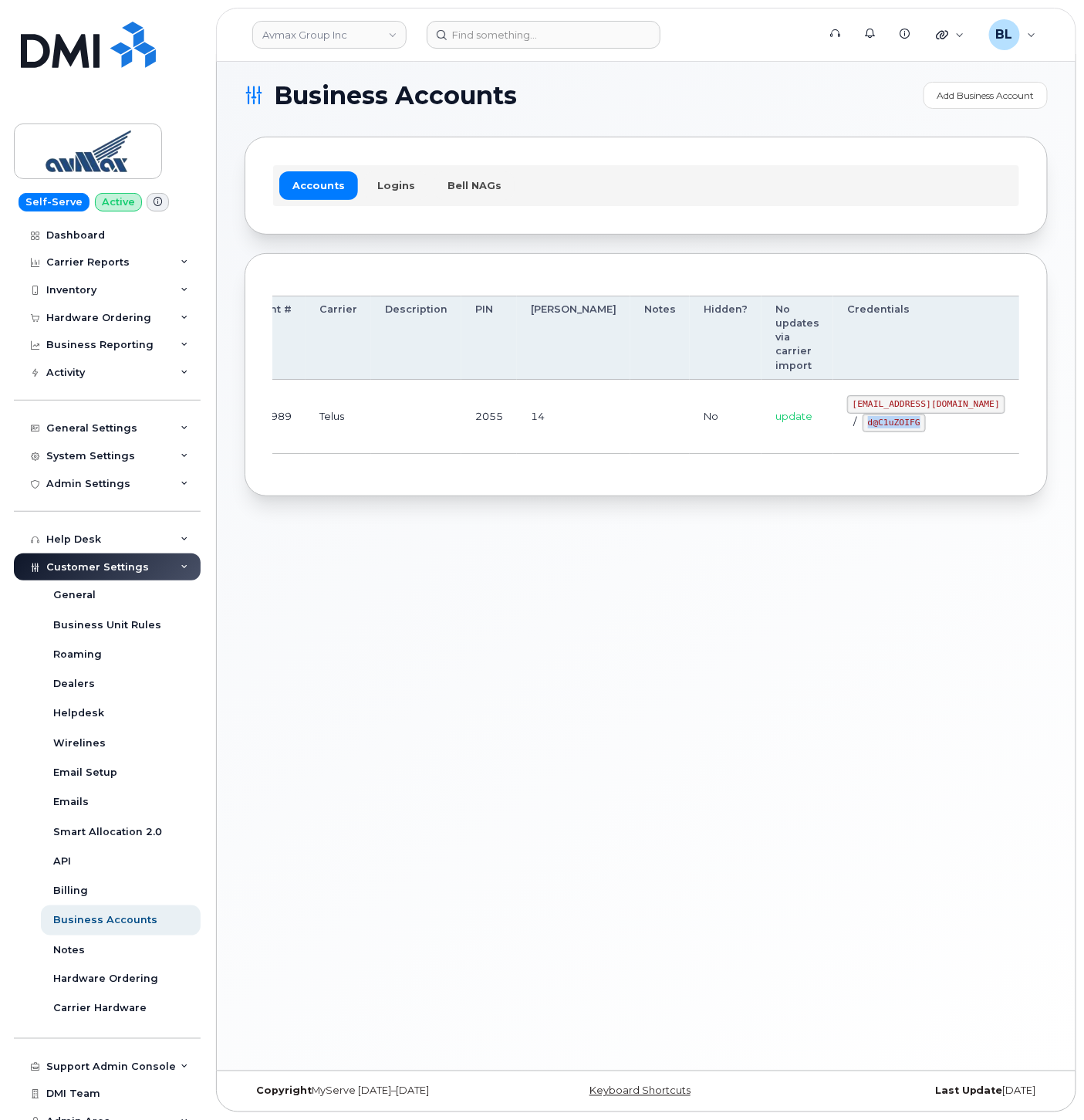 The height and width of the screenshot is (1120, 1084). What do you see at coordinates (396, 96) in the screenshot?
I see `span: Business Accounts` at bounding box center [396, 96].